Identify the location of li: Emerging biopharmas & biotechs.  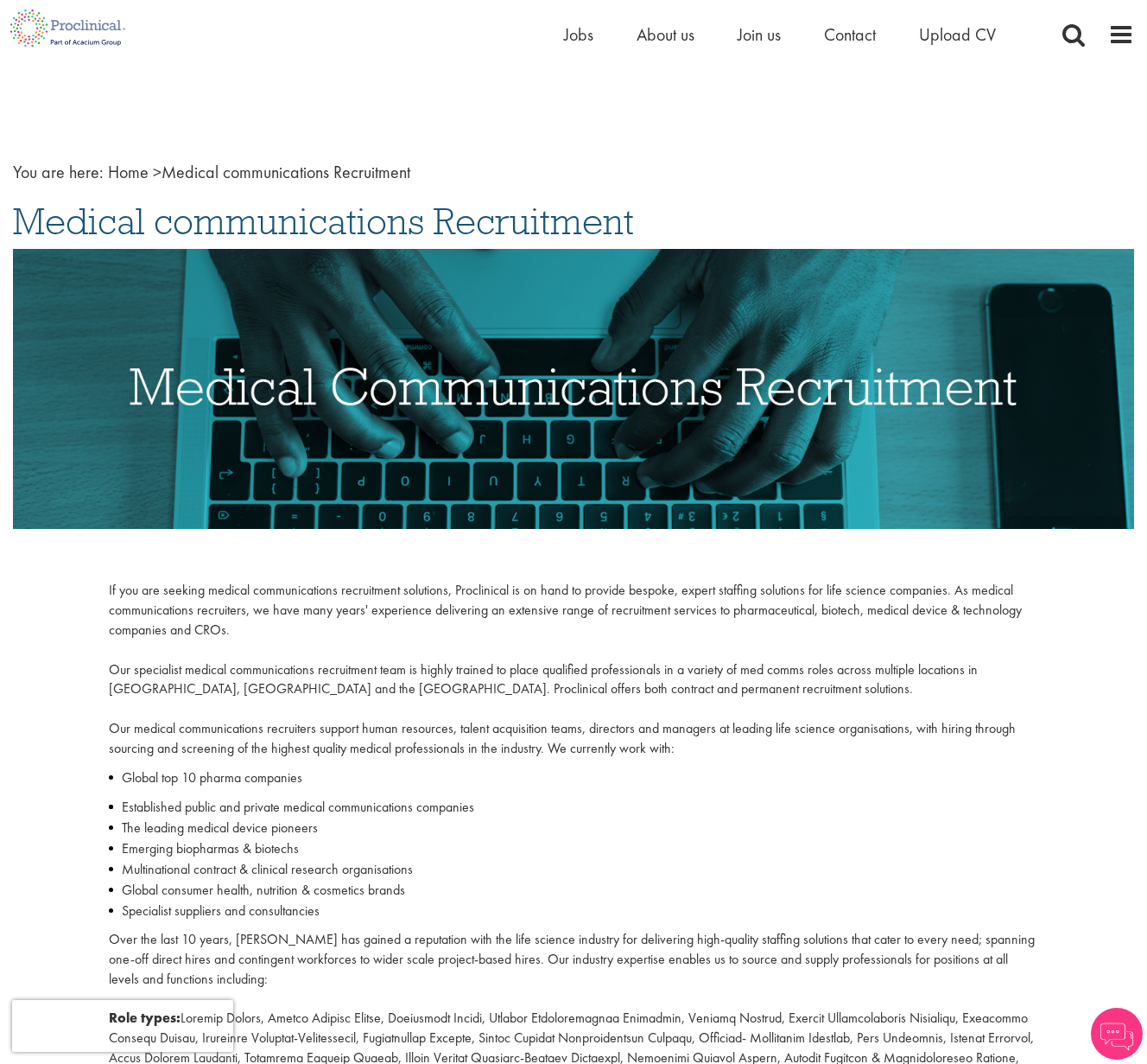
(574, 848).